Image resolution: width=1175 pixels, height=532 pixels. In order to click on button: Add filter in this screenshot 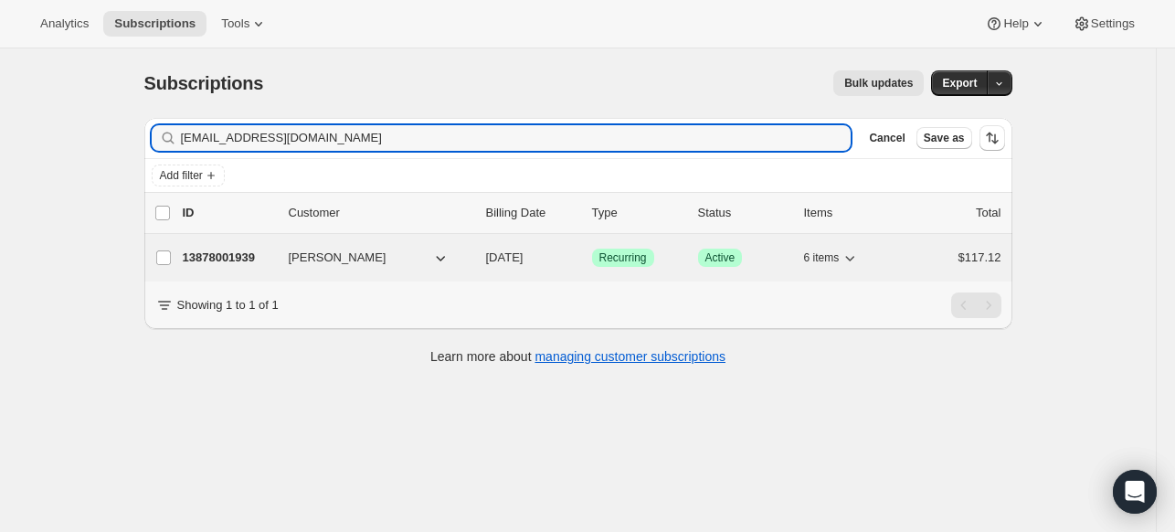, I will do `click(188, 175)`.